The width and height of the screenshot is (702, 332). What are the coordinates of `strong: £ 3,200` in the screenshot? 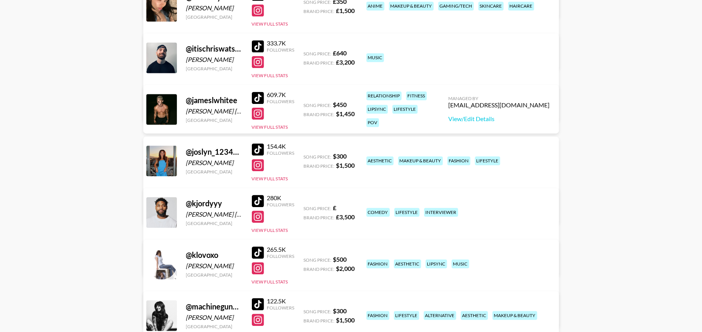 It's located at (346, 62).